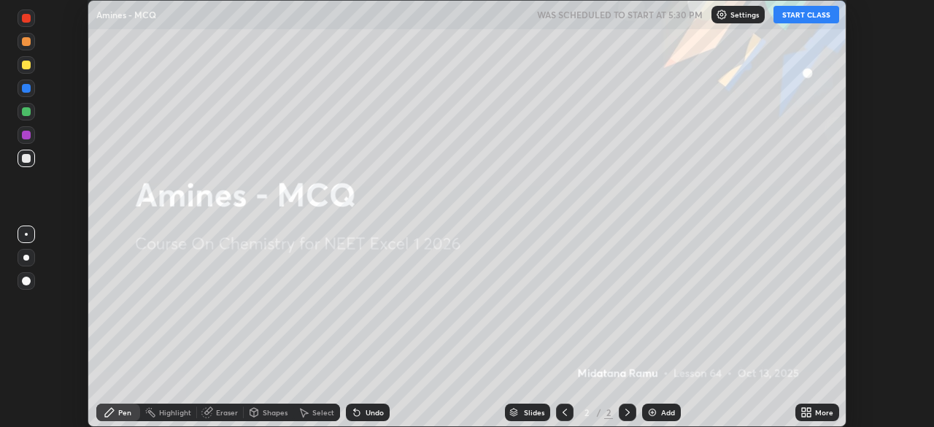 This screenshot has height=427, width=934. Describe the element at coordinates (744, 15) in the screenshot. I see `p: Settings` at that location.